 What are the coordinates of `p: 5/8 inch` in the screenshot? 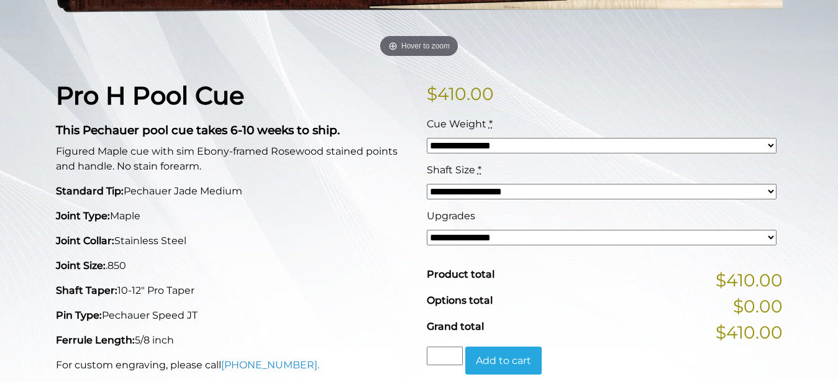 It's located at (234, 340).